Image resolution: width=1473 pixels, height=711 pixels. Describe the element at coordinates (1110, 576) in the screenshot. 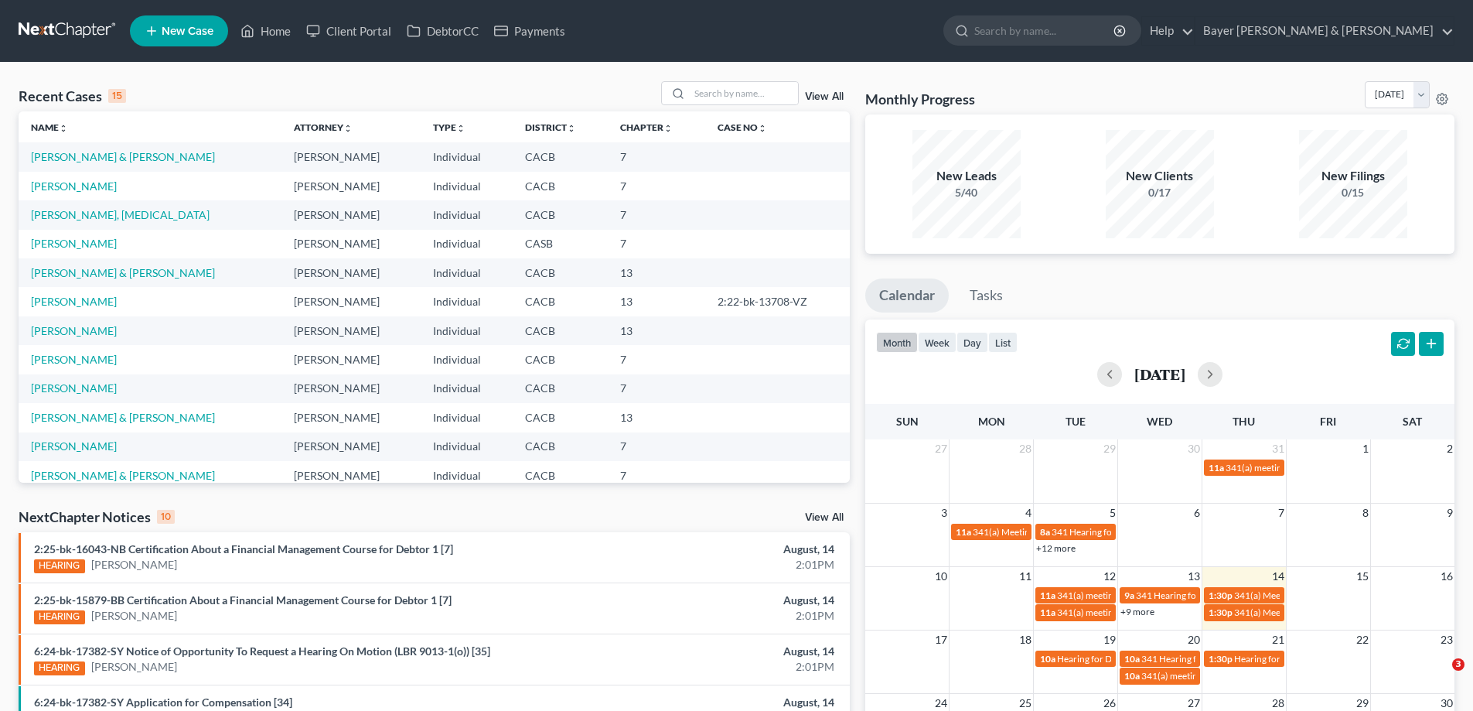

I see `span: 12` at that location.